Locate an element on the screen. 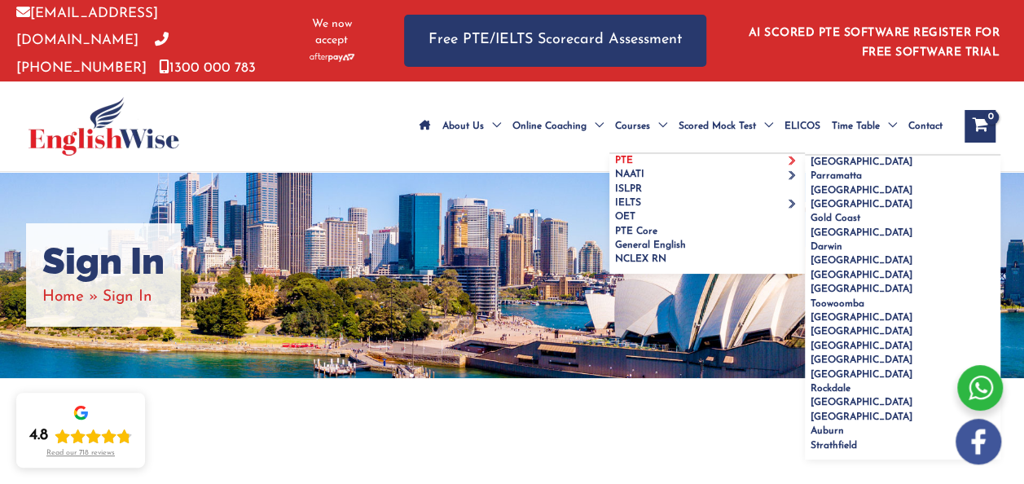 This screenshot has width=1024, height=484. span: Toowoomba is located at coordinates (837, 304).